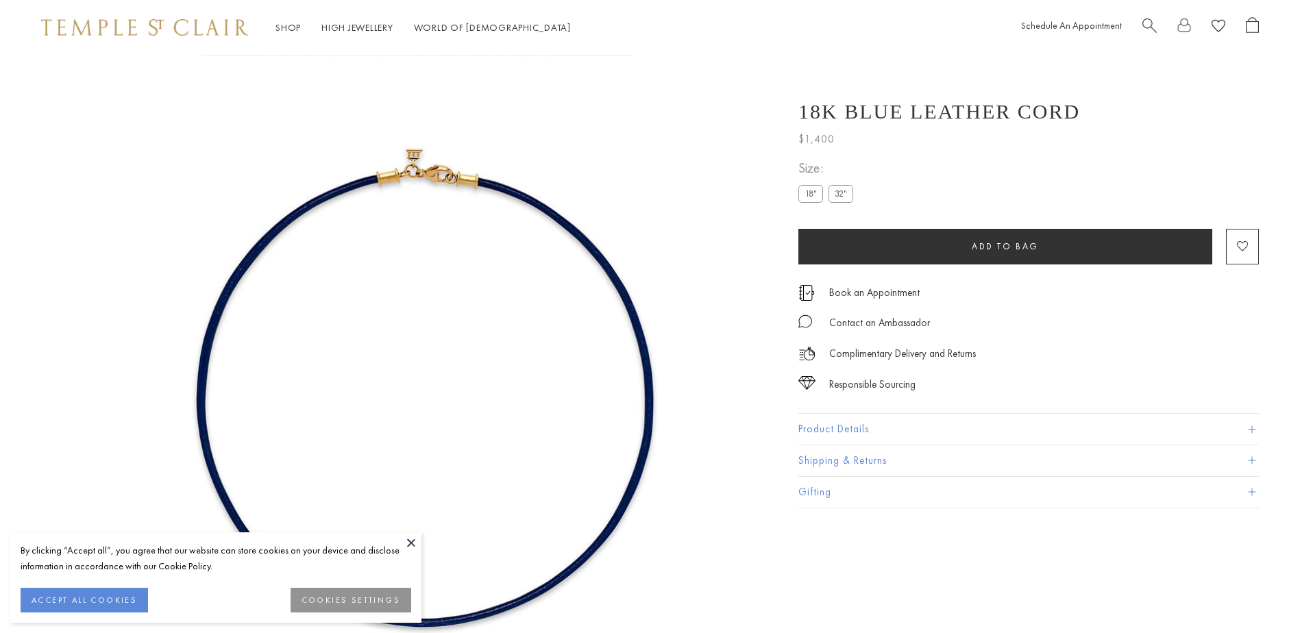  I want to click on span: Size:, so click(829, 168).